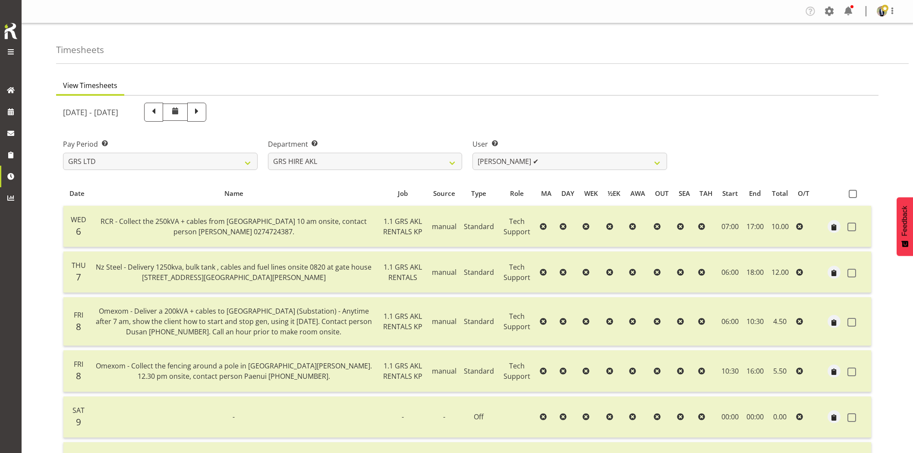 Image resolution: width=913 pixels, height=453 pixels. I want to click on span: Name, so click(234, 193).